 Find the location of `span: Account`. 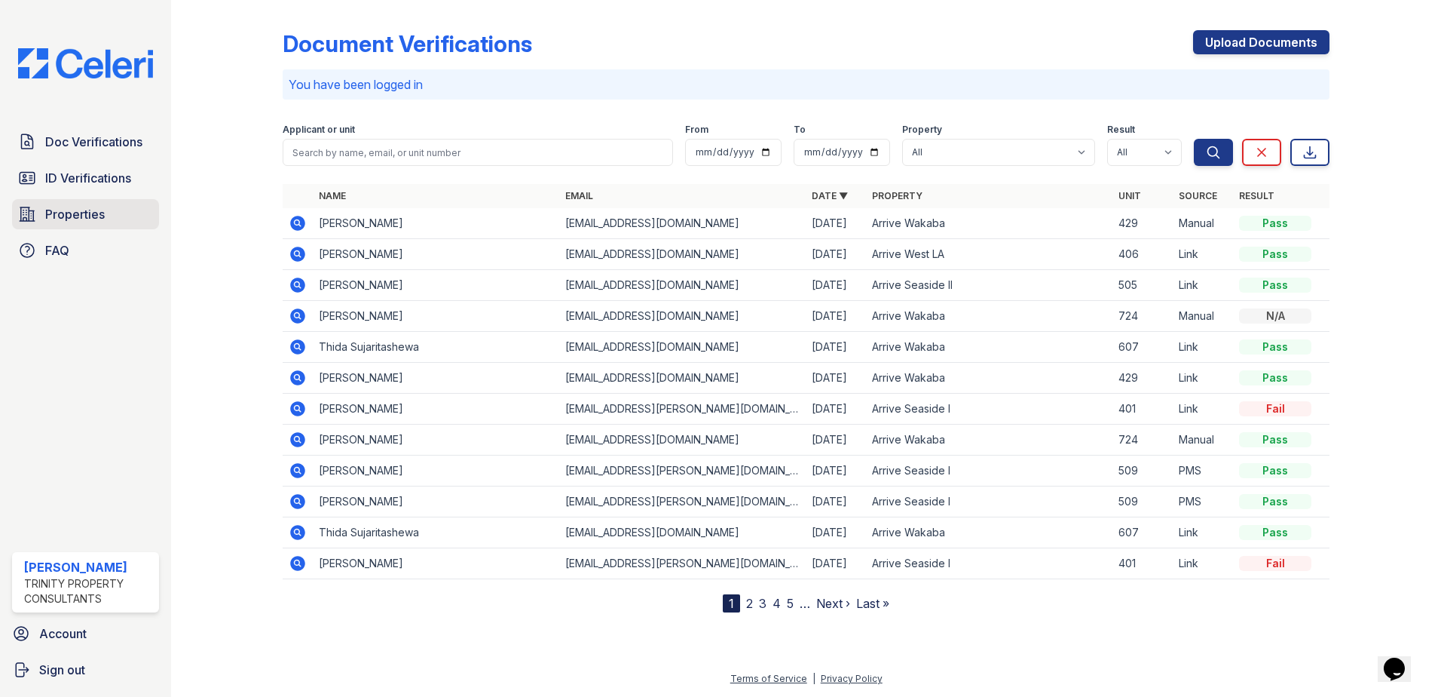

span: Account is located at coordinates (63, 633).